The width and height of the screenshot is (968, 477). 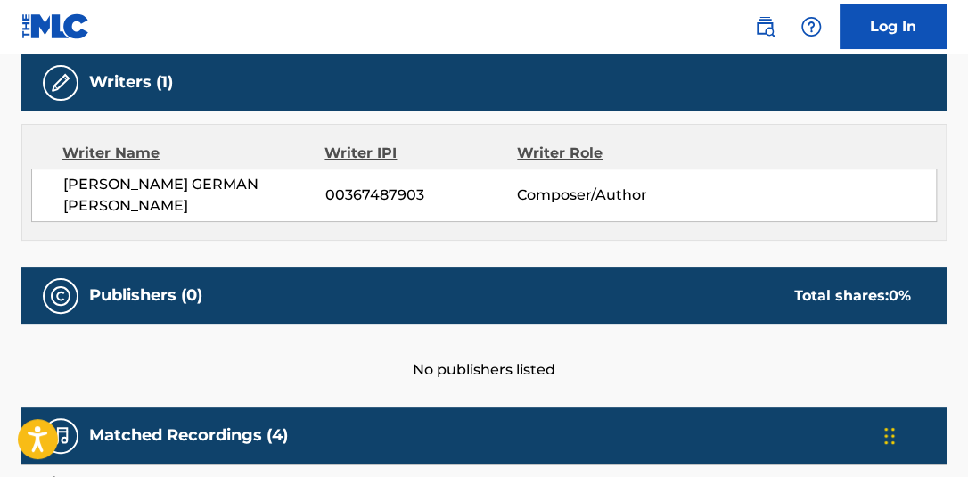 I want to click on span: 00367487903, so click(x=421, y=195).